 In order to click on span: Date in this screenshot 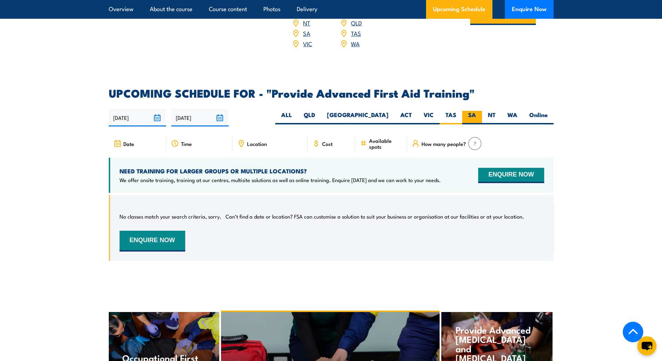, I will do `click(129, 143)`.